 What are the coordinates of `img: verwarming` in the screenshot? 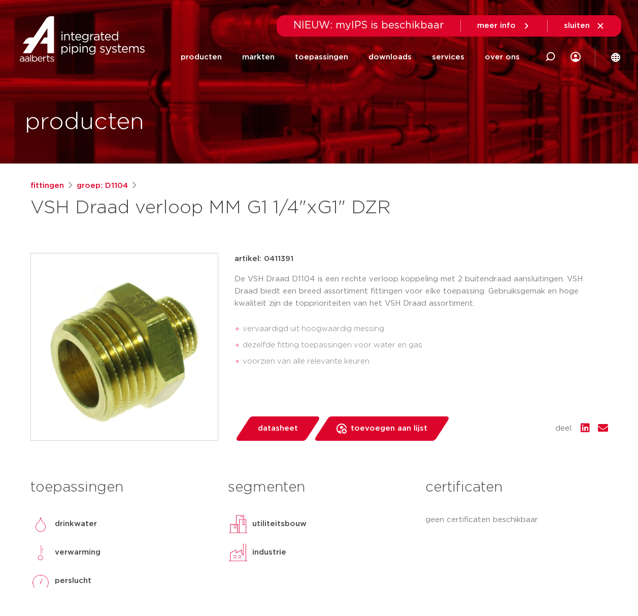 It's located at (41, 552).